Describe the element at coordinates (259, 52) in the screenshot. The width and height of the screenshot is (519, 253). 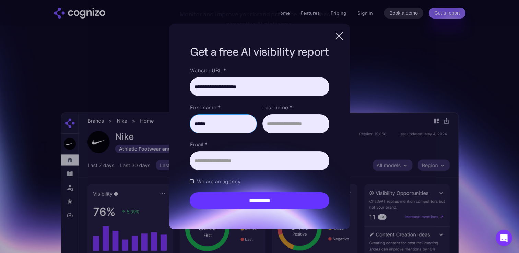
I see `h1: Get a free AI visibility report` at that location.